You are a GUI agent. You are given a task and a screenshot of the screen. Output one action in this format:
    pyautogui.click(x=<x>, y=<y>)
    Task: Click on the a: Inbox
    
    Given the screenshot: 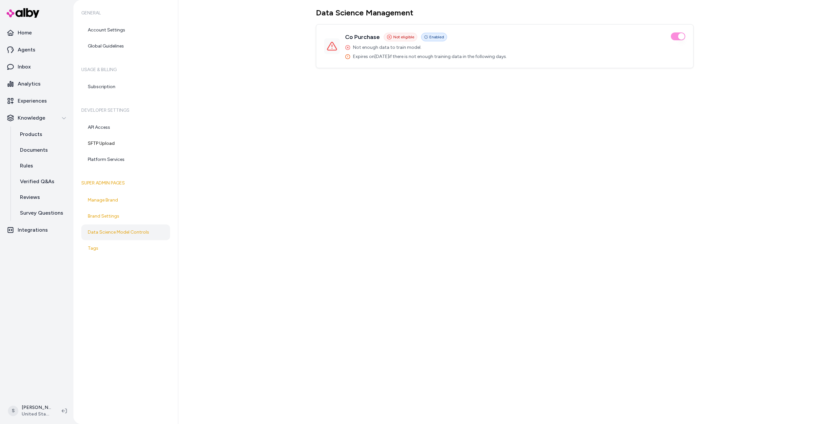 What is the action you would take?
    pyautogui.click(x=37, y=67)
    